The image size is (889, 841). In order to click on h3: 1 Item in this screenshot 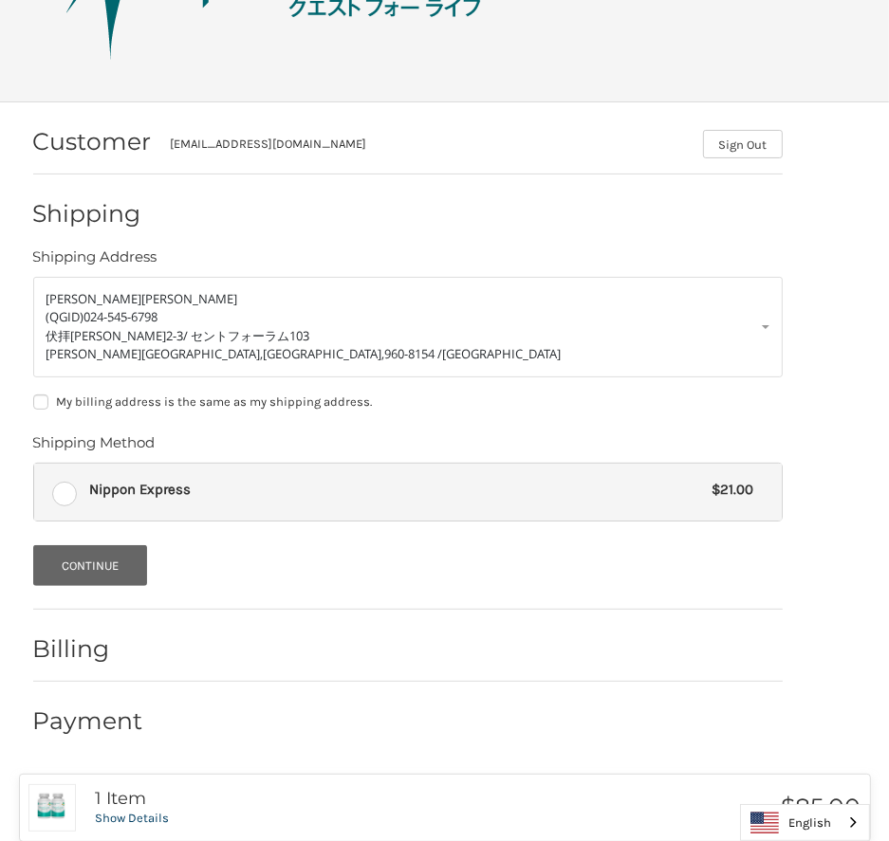, I will do `click(286, 799)`.